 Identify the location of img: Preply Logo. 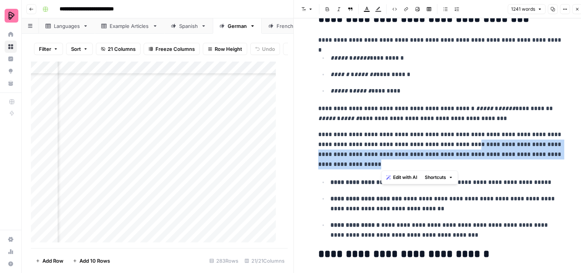
(11, 16).